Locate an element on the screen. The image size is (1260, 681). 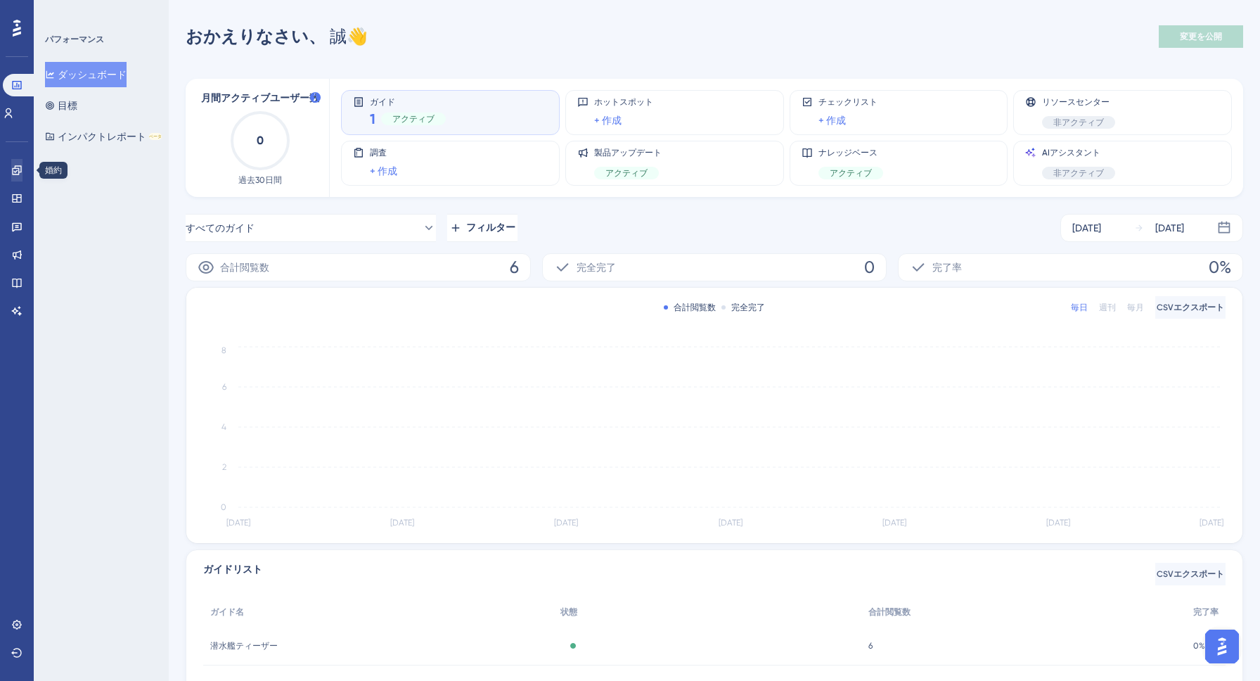
font: 月間アクティブユーザー数 is located at coordinates (260, 98).